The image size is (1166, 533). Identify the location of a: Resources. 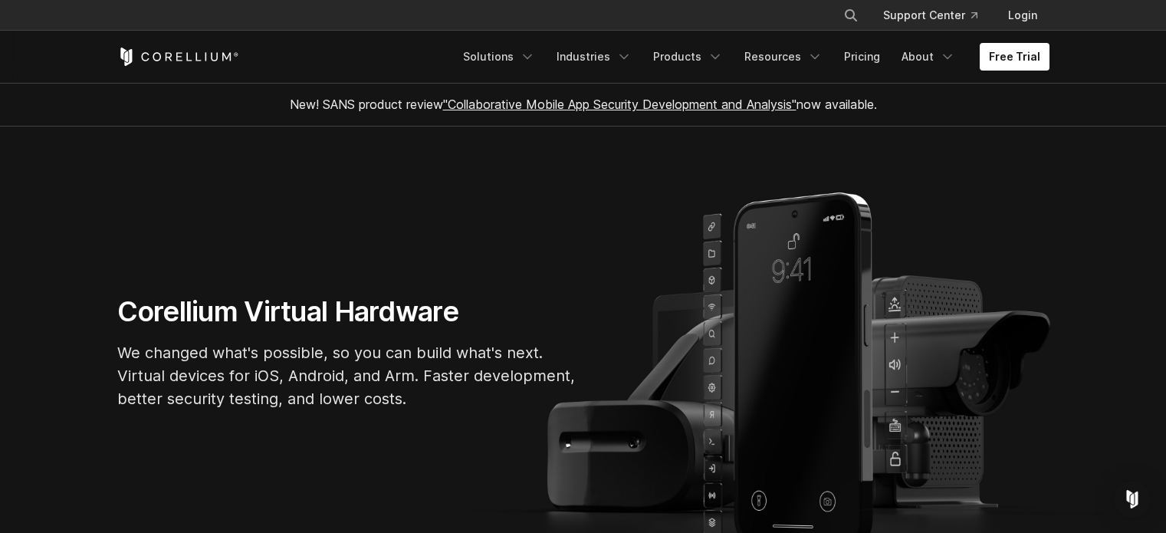
(784, 57).